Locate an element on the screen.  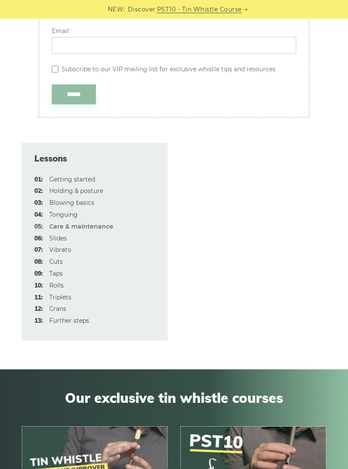
a: 06:Slides is located at coordinates (58, 239).